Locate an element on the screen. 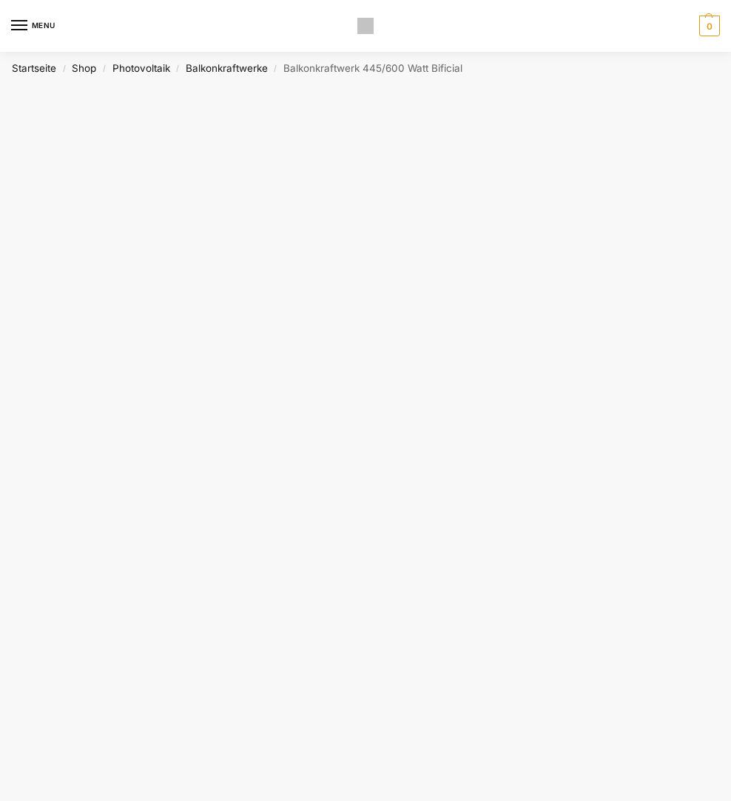  a: Photovoltaik is located at coordinates (141, 68).